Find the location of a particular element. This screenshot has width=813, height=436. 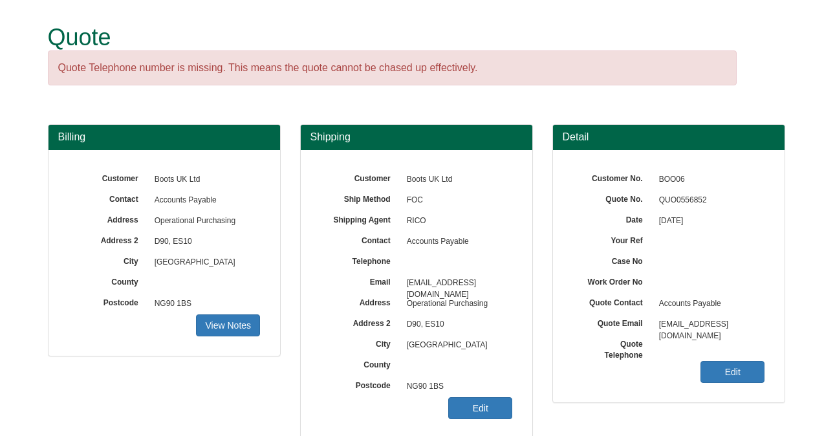

label: Telephone is located at coordinates (360, 259).